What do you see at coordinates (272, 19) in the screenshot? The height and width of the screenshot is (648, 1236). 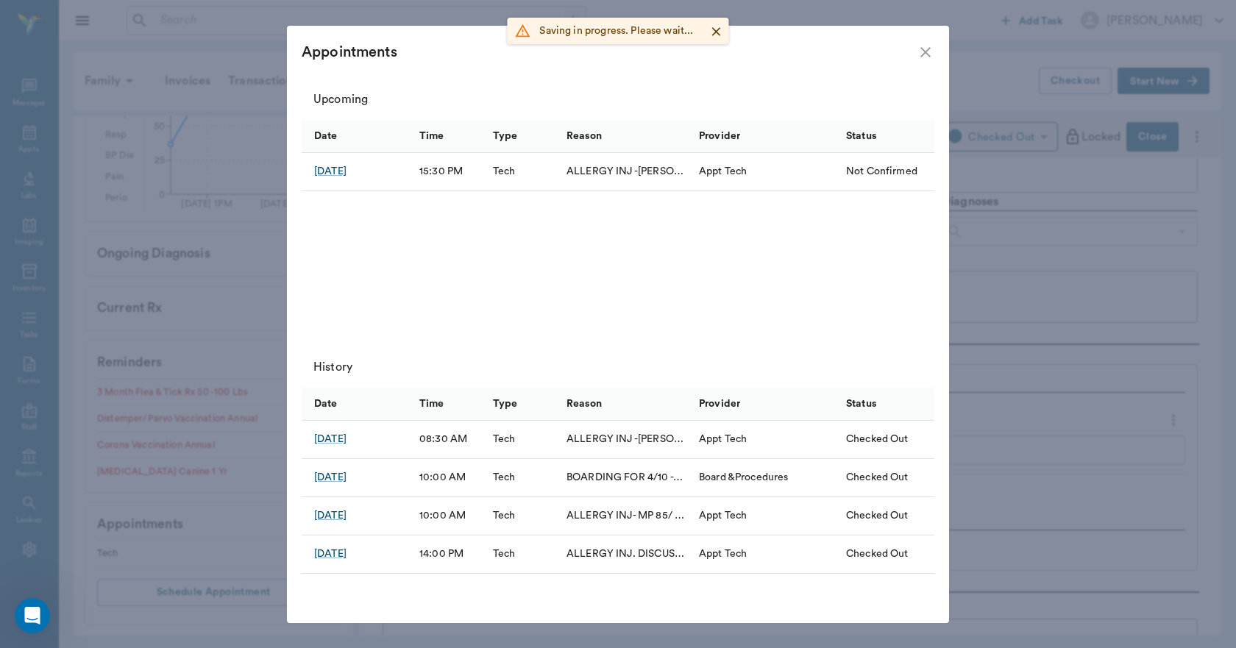 I see `div: Close` at bounding box center [272, 19].